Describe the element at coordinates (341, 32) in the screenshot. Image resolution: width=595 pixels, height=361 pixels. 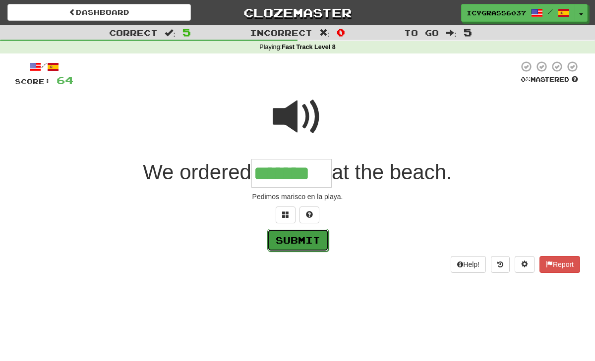
I see `span: 0` at that location.